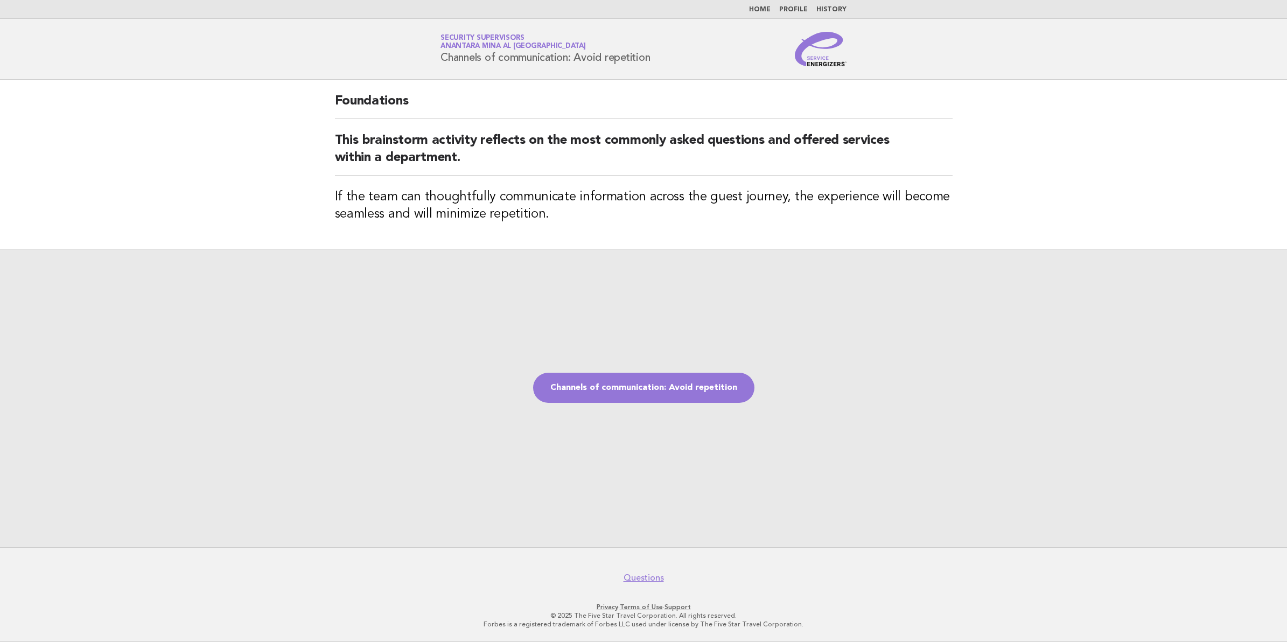 This screenshot has height=642, width=1287. Describe the element at coordinates (607, 607) in the screenshot. I see `a: Privacy` at that location.